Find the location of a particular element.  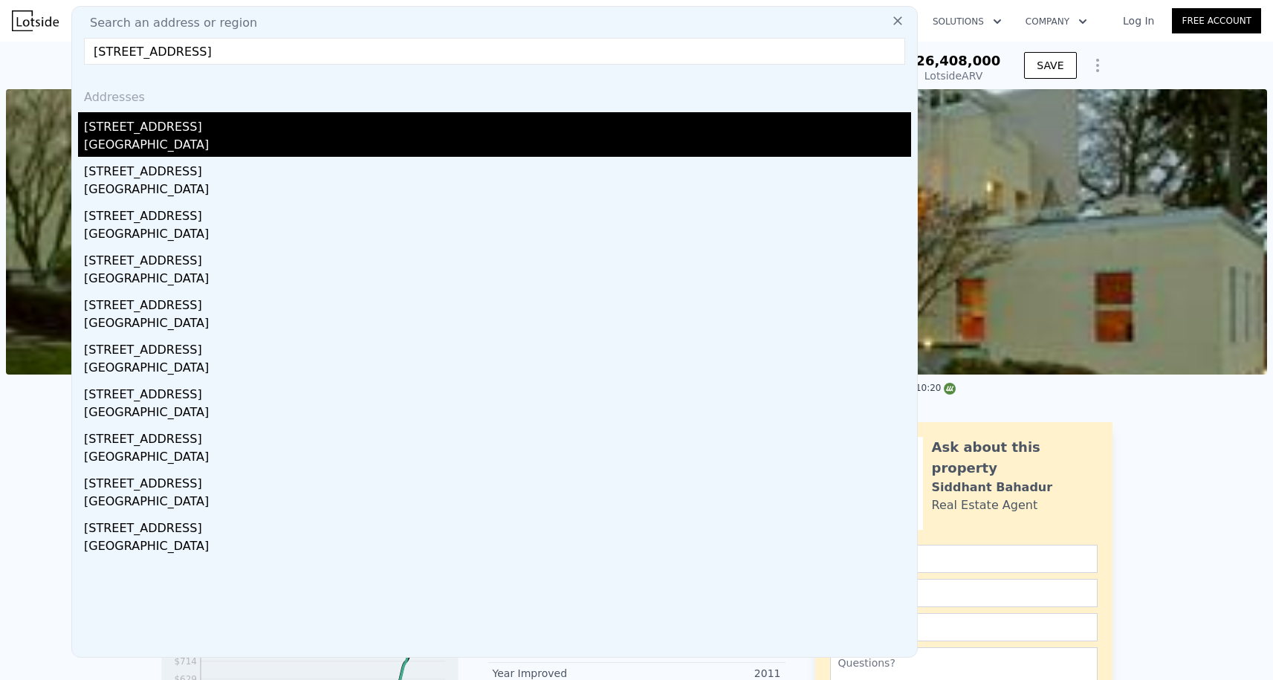

button: Show Options is located at coordinates (1098, 65).